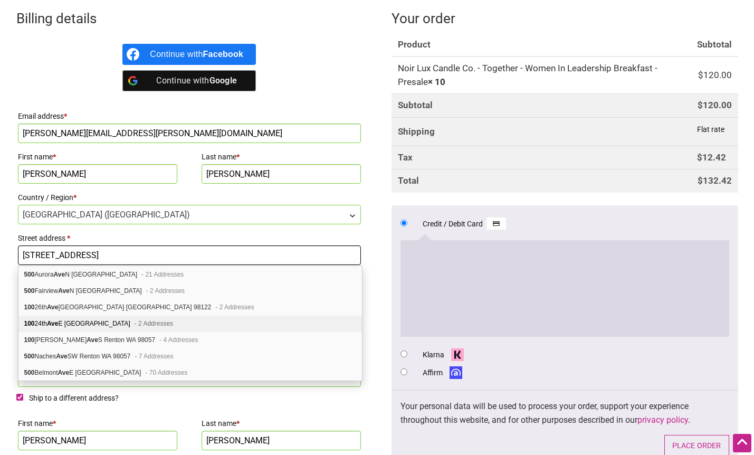  Describe the element at coordinates (496, 224) in the screenshot. I see `img: Credit / Debit Card` at that location.